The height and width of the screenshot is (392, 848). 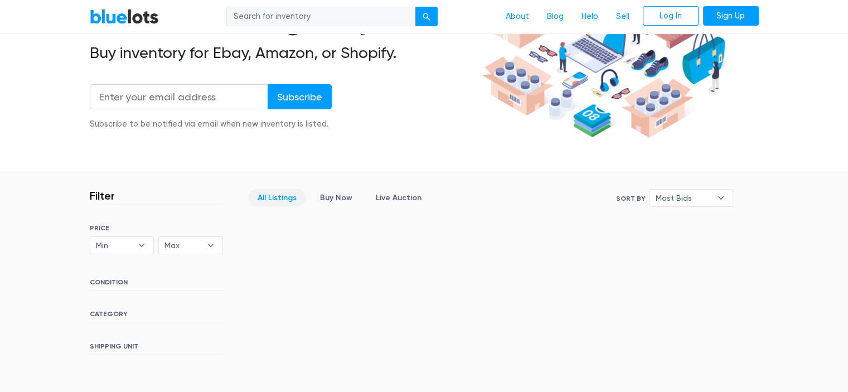 I want to click on h6: CONDITION, so click(x=156, y=284).